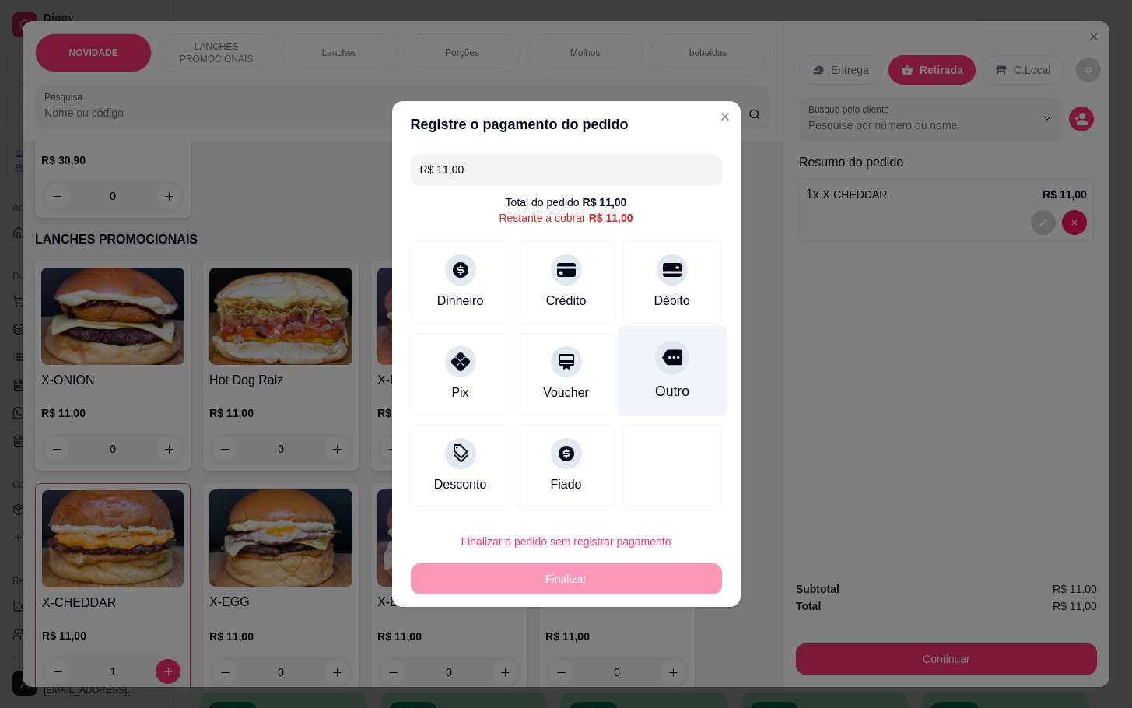  I want to click on div: Outro, so click(672, 391).